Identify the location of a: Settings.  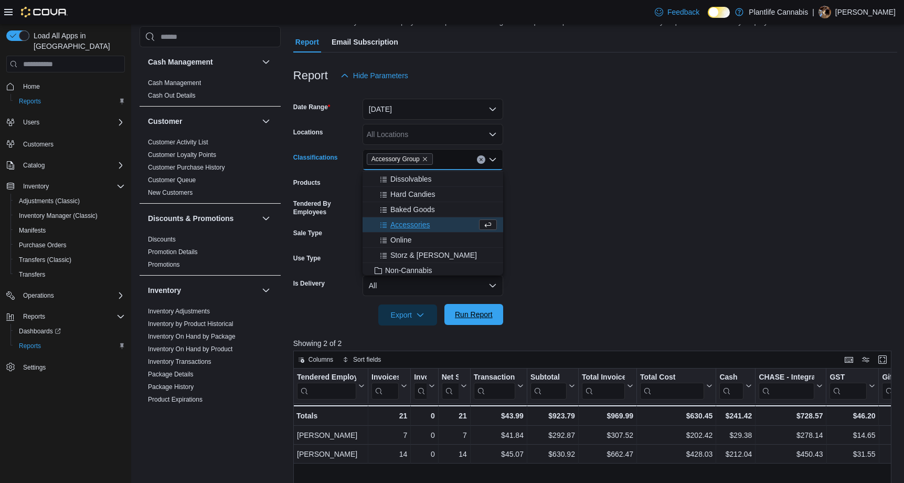
(34, 367).